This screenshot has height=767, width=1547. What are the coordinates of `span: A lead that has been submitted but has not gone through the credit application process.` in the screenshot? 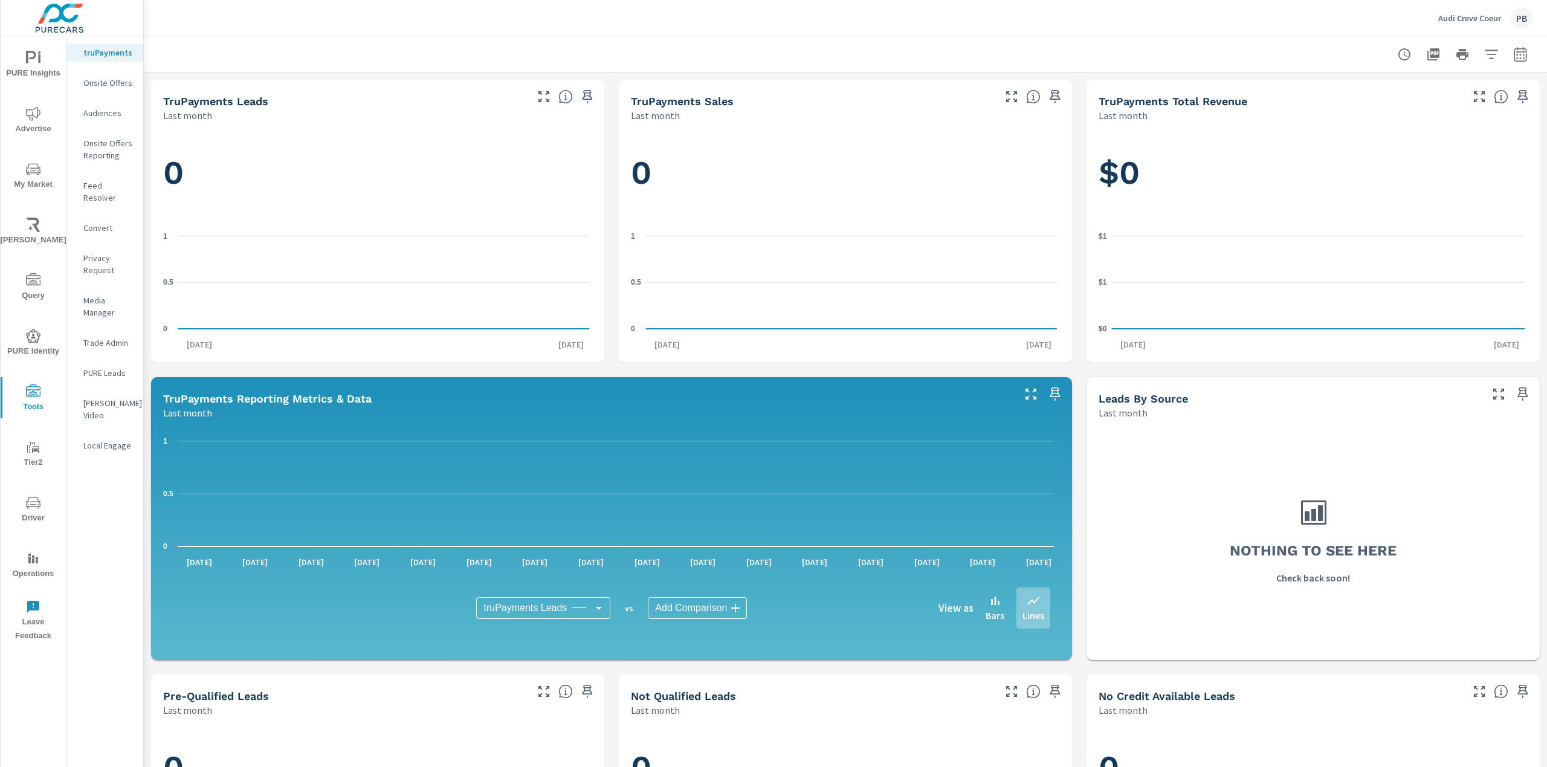 It's located at (1501, 691).